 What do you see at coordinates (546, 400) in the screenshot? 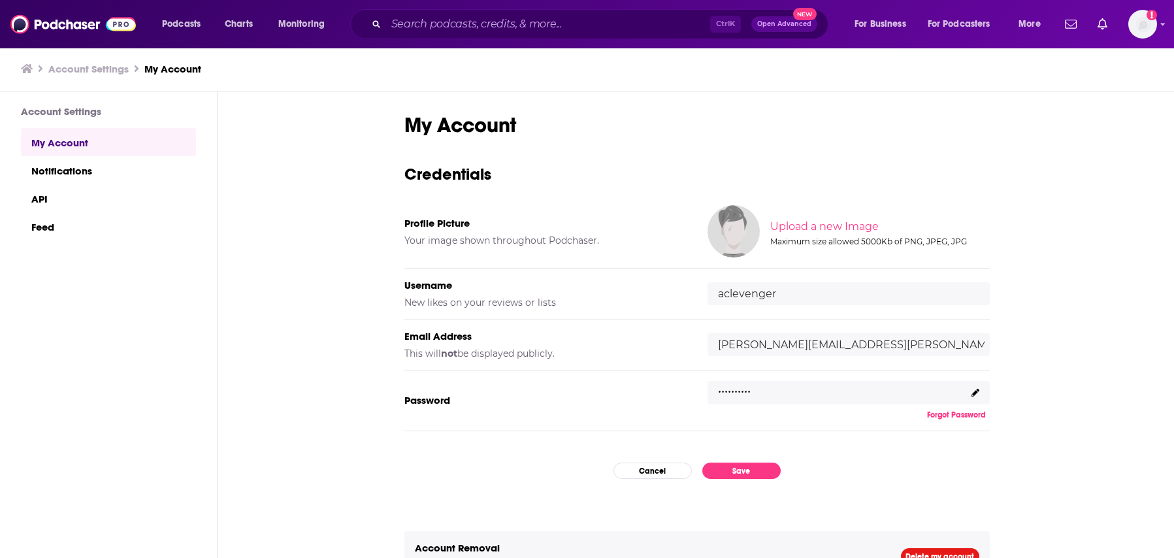
I see `h5: Password` at bounding box center [546, 400].